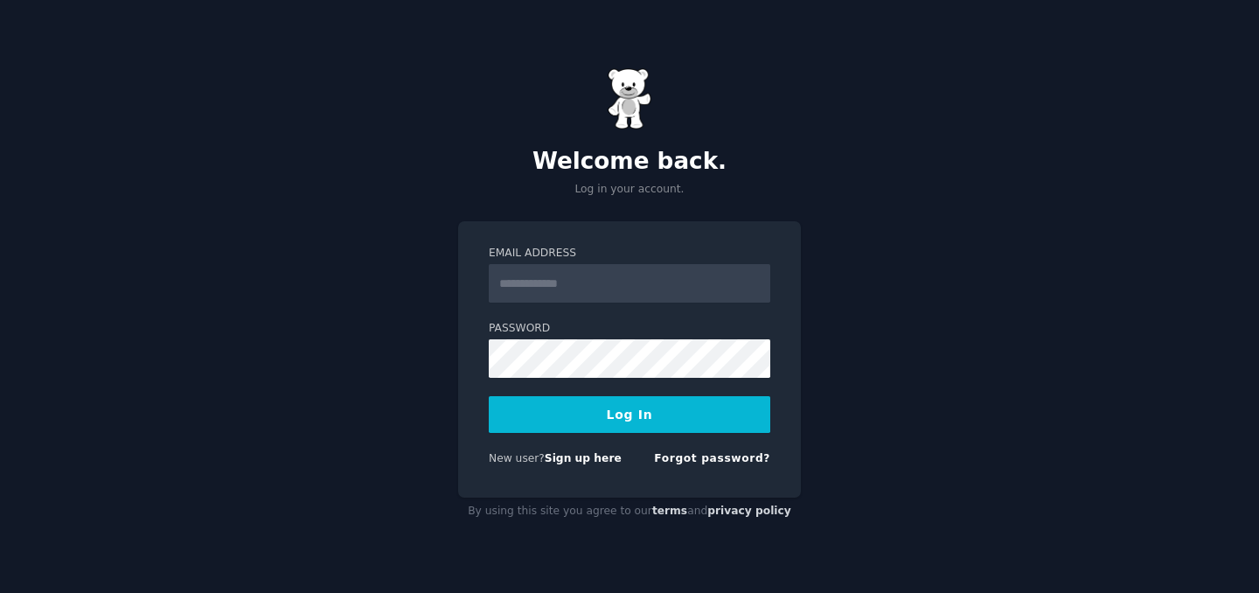 The image size is (1259, 593). Describe the element at coordinates (629, 329) in the screenshot. I see `label: Password` at that location.